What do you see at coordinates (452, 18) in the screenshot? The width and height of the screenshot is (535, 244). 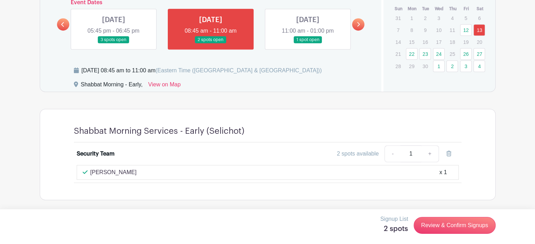 I see `p: 4` at bounding box center [452, 18].